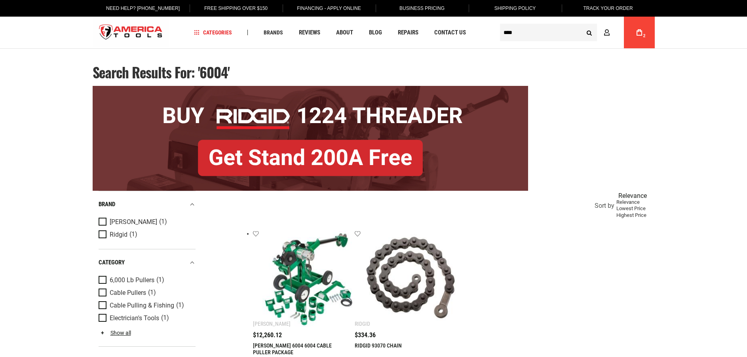 The image size is (747, 357). I want to click on a: Cable Pullers (1), so click(146, 293).